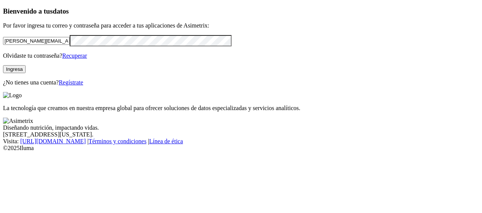 Image resolution: width=482 pixels, height=213 pixels. Describe the element at coordinates (71, 82) in the screenshot. I see `a: Regístrate` at that location.